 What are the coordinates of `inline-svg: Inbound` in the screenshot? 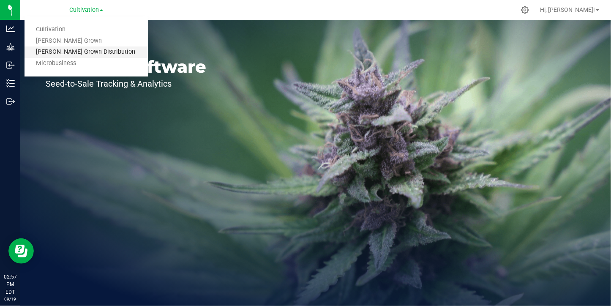 It's located at (11, 65).